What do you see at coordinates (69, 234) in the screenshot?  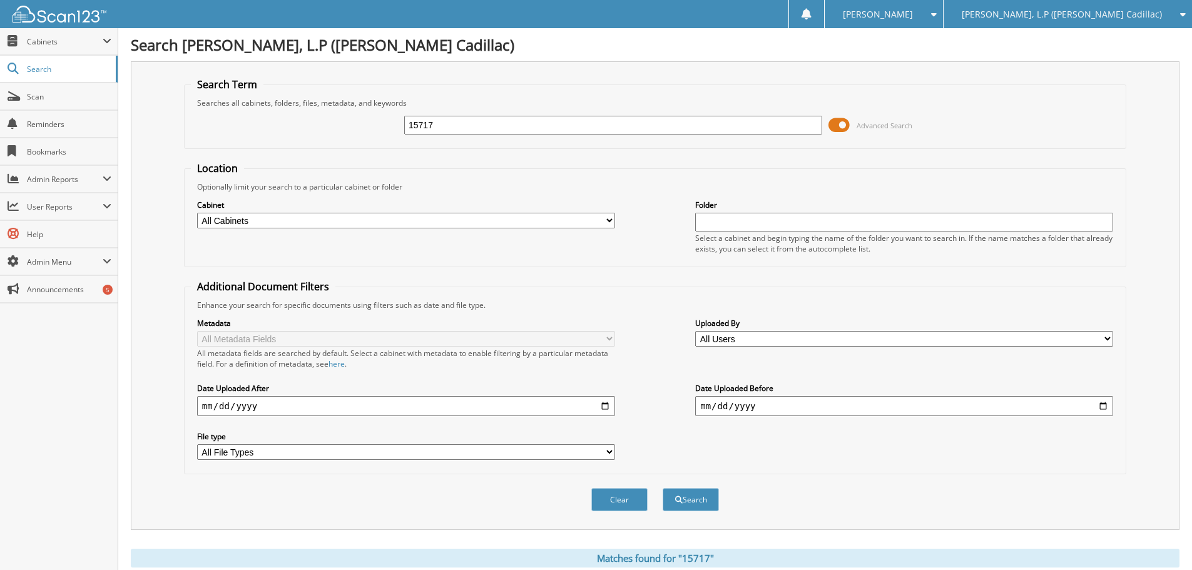 I see `span: Help` at bounding box center [69, 234].